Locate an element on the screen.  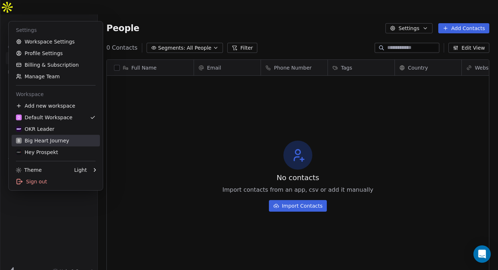
span: D is located at coordinates (19, 117).